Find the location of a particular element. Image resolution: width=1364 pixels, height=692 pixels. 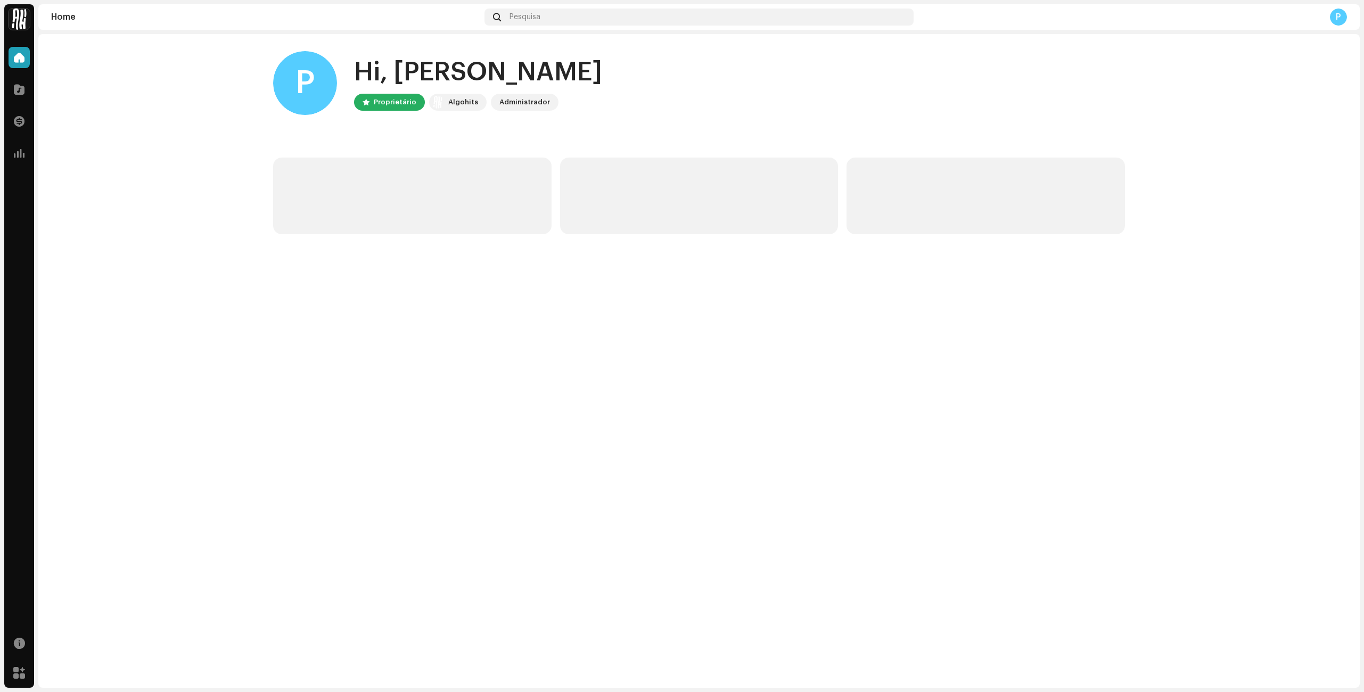

div: Proprietário is located at coordinates (395, 102).